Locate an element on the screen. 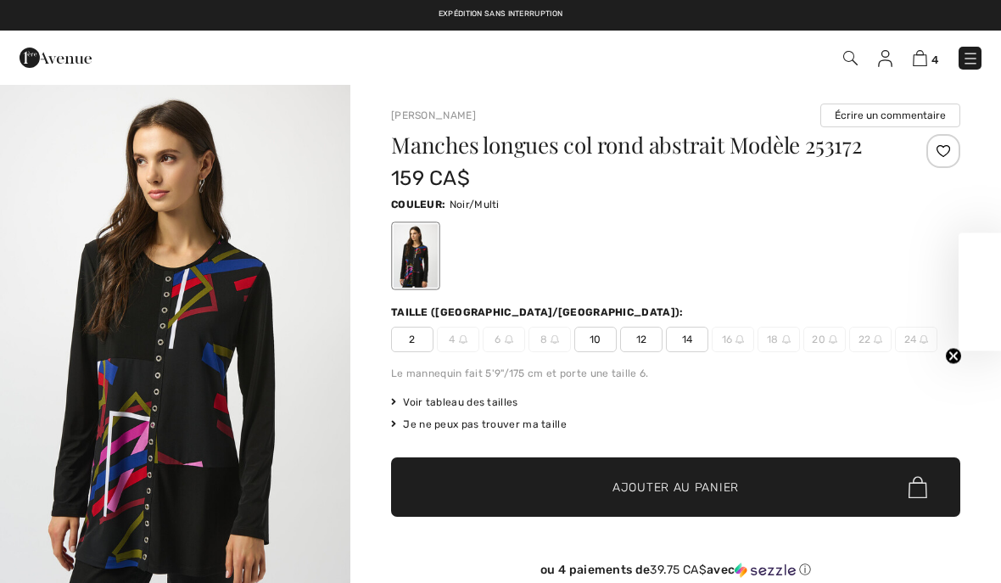 The image size is (1001, 583). button: Ajouter au panier is located at coordinates (675, 487).